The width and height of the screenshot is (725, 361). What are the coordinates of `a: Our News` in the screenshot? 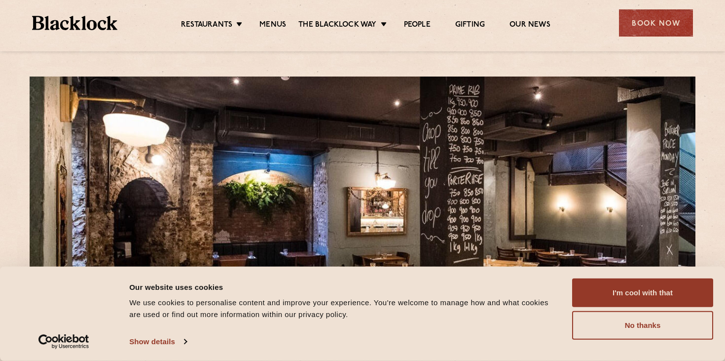 It's located at (530, 26).